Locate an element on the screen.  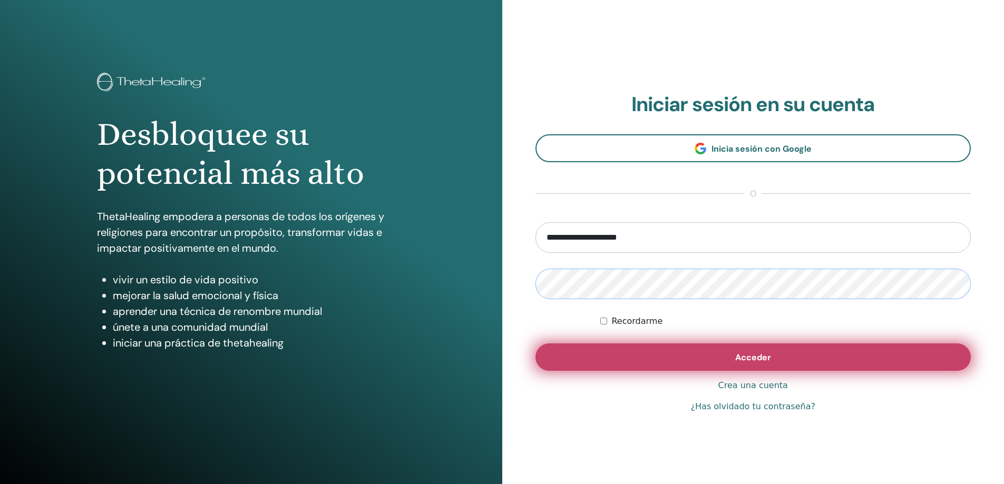
div: Mantenerme autenticado indefinidamente o hasta cerrar la sesión manualmente is located at coordinates (785, 321).